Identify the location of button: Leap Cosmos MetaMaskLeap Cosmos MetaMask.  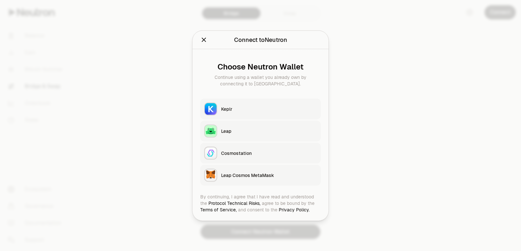
(260, 175).